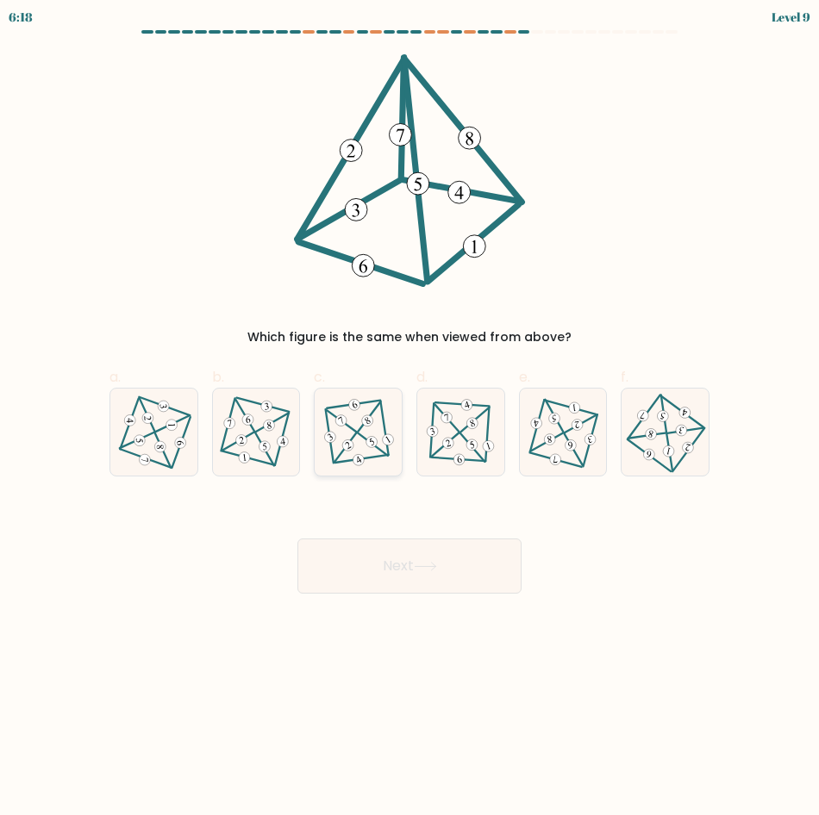 Image resolution: width=819 pixels, height=815 pixels. What do you see at coordinates (409, 337) in the screenshot?
I see `div: Which figure is the same when viewed from above?` at bounding box center [409, 337].